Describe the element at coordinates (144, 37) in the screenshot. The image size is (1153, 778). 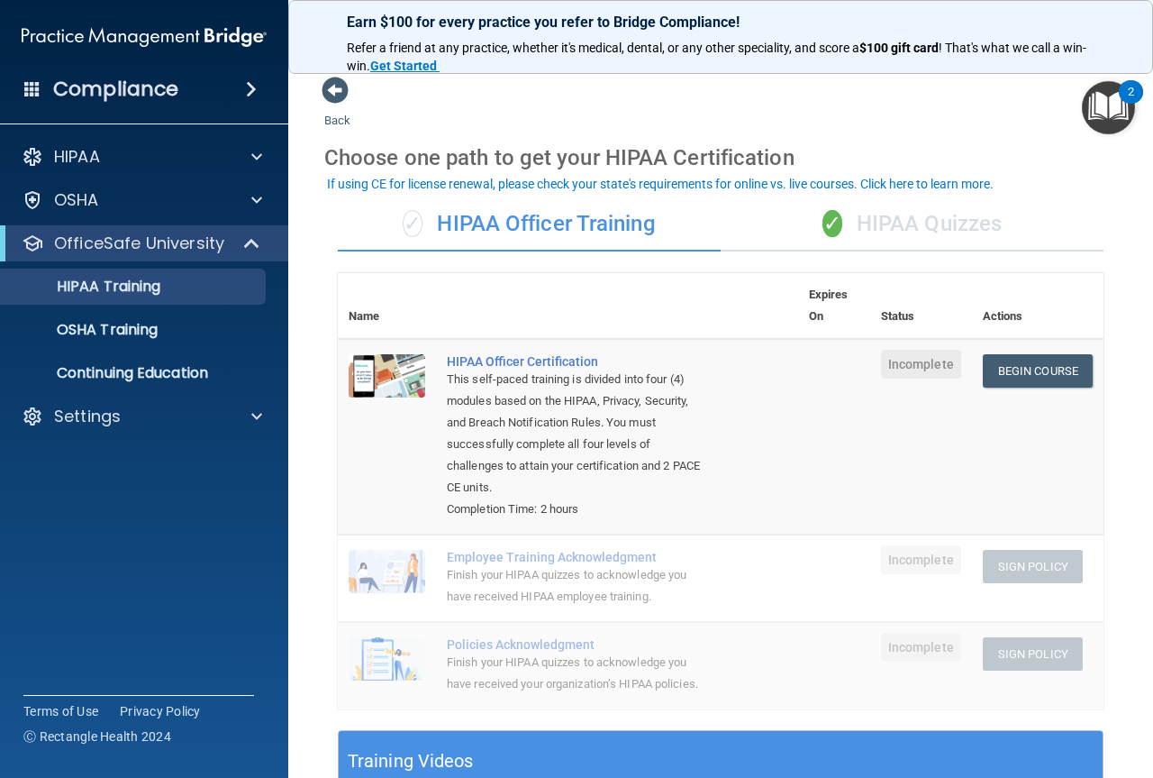
I see `img: PMB logo` at that location.